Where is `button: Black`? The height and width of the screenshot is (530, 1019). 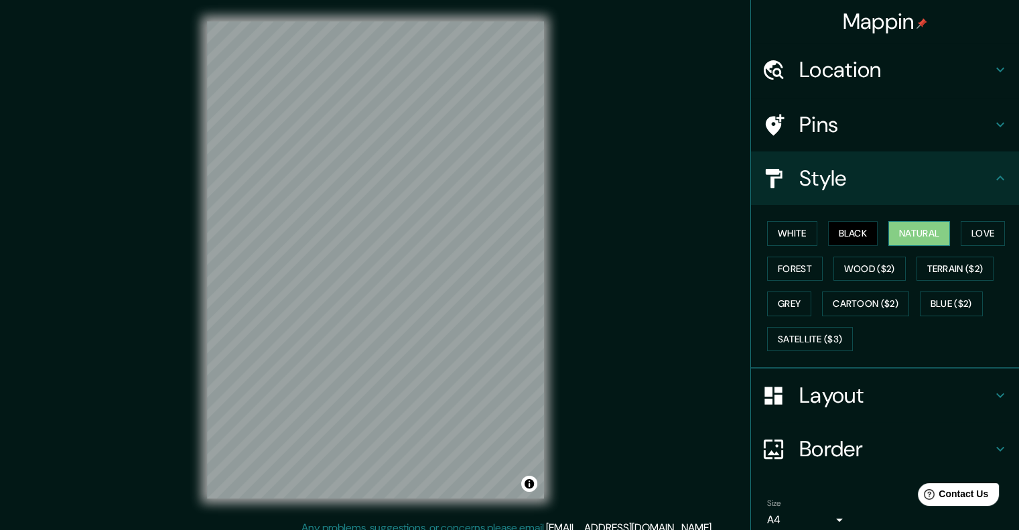
button: Black is located at coordinates (853, 233).